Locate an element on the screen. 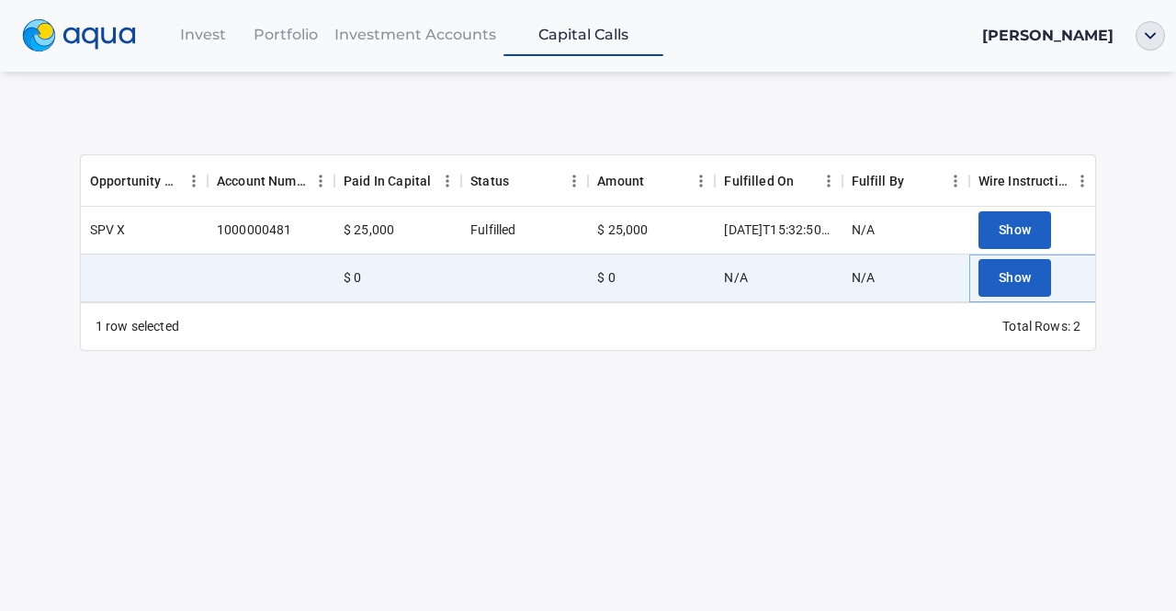 The height and width of the screenshot is (611, 1176). div: SPV X is located at coordinates (107, 230).